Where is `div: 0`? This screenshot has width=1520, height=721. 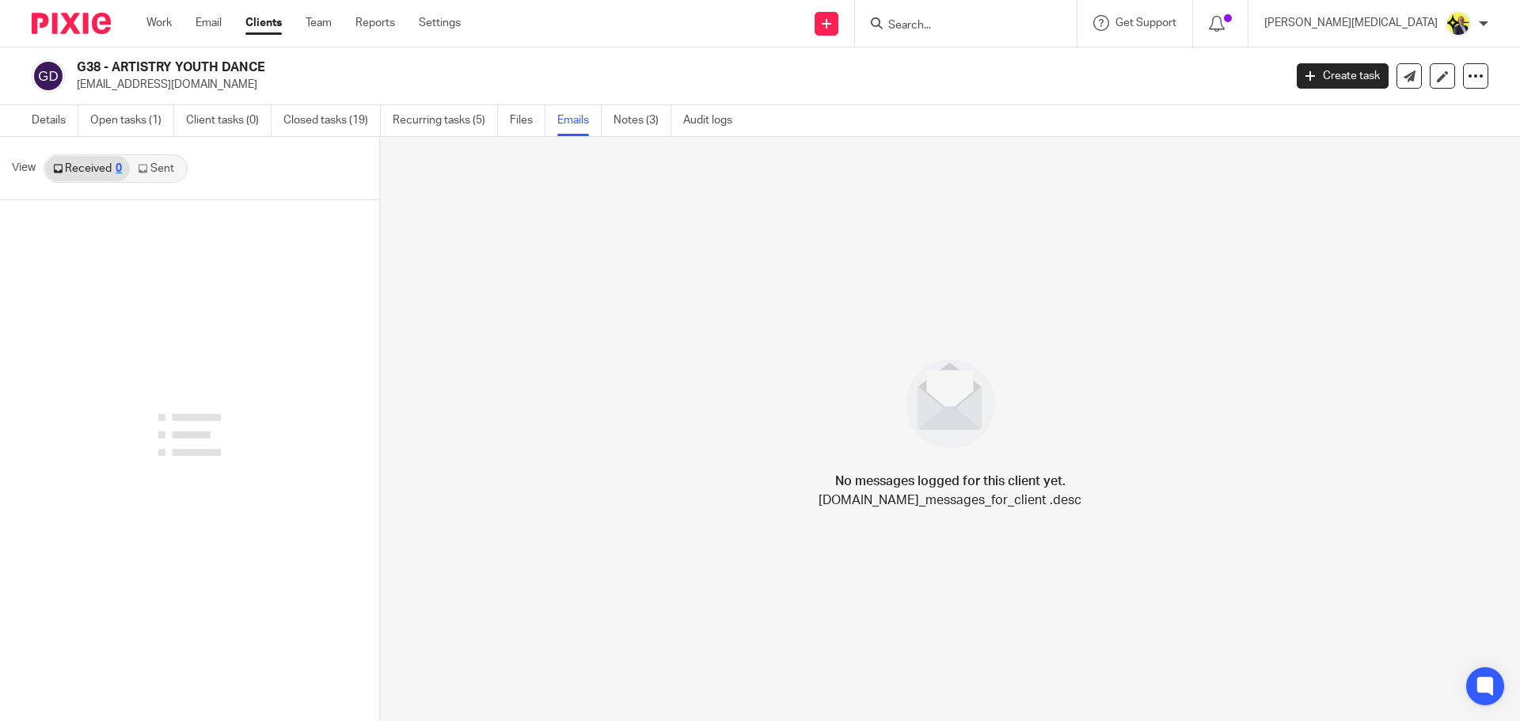
div: 0 is located at coordinates (119, 169).